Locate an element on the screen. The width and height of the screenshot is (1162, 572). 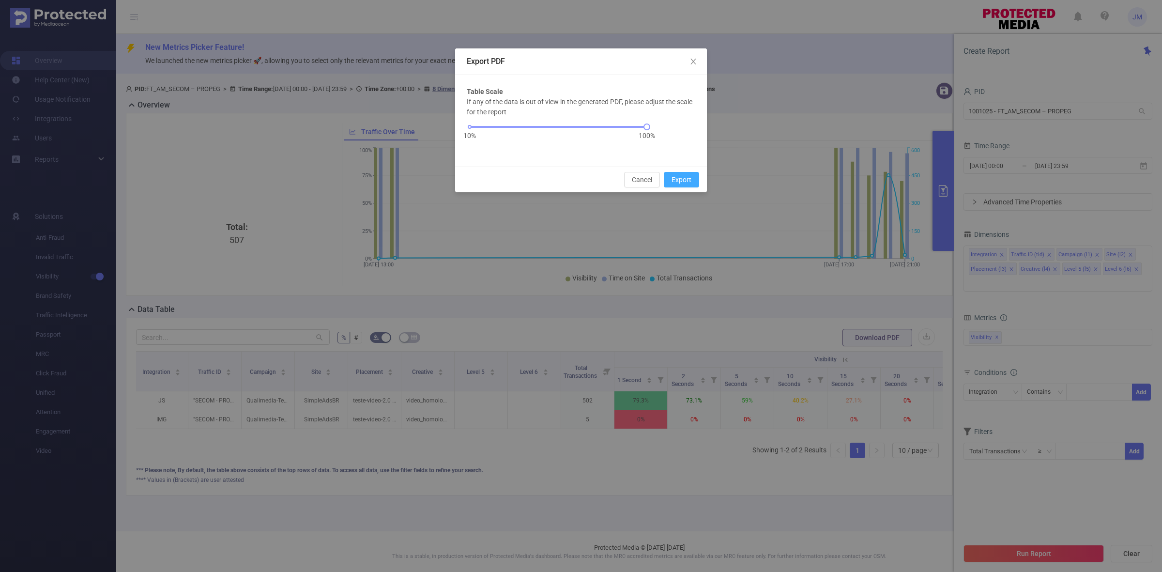
span: 100% is located at coordinates (647, 136).